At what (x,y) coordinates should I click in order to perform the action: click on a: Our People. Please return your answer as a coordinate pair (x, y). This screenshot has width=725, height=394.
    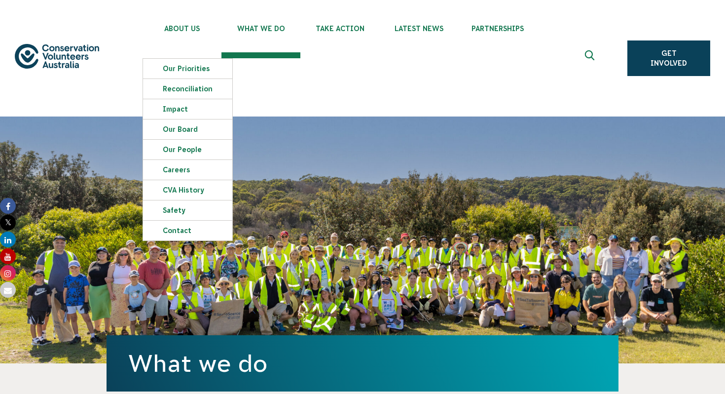
    Looking at the image, I should click on (188, 150).